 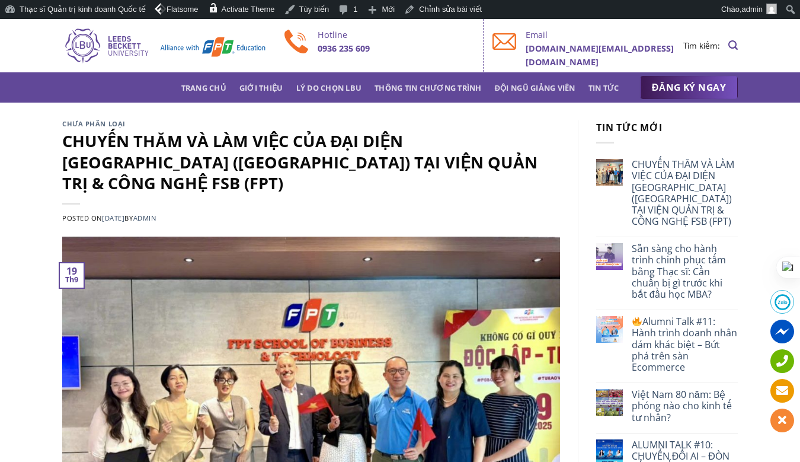 What do you see at coordinates (145, 218) in the screenshot?
I see `a: admin` at bounding box center [145, 218].